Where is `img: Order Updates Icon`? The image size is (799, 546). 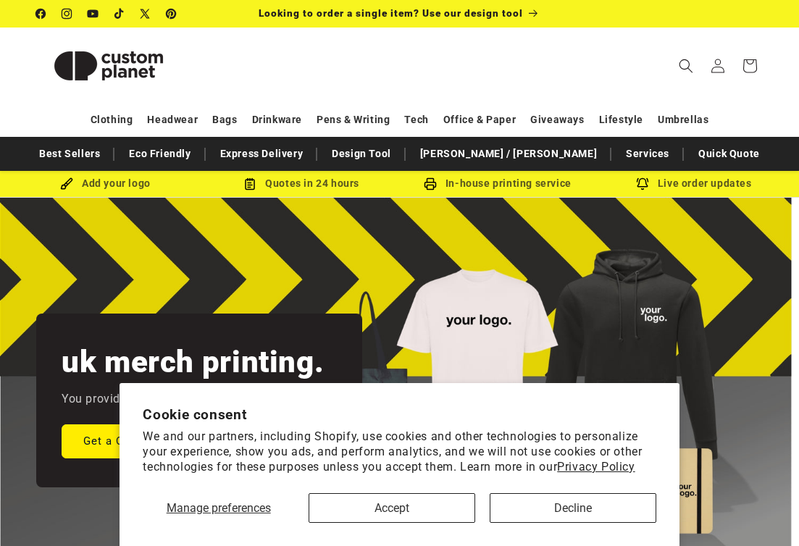
img: Order Updates Icon is located at coordinates (250, 184).